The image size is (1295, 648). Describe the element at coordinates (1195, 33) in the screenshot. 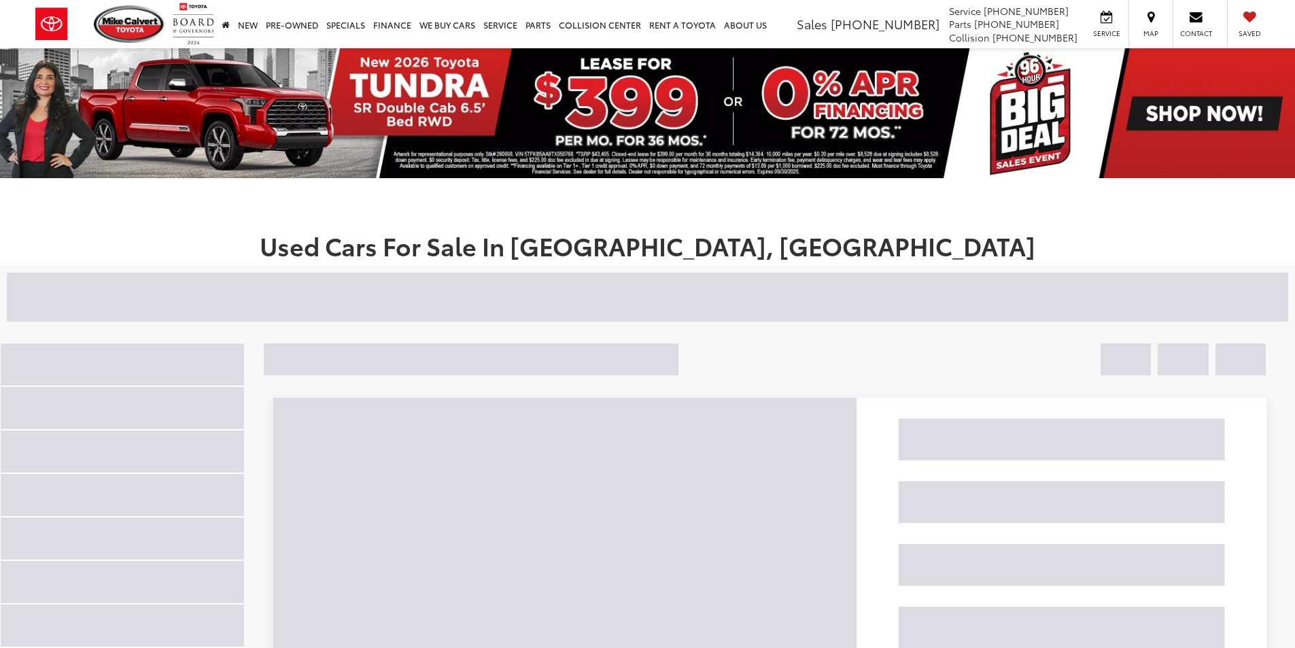

I see `span: Contact` at that location.